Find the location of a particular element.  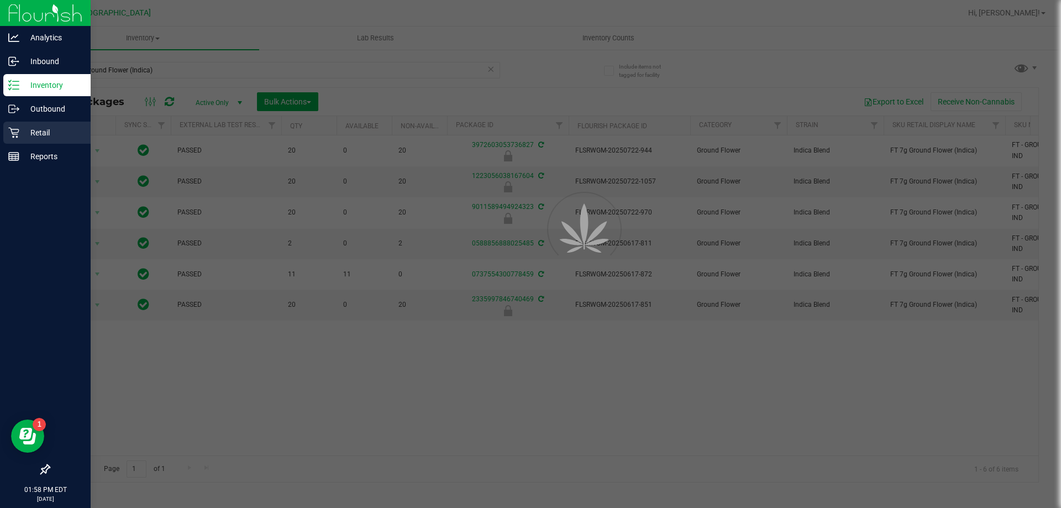

p: Outbound is located at coordinates (53, 109).